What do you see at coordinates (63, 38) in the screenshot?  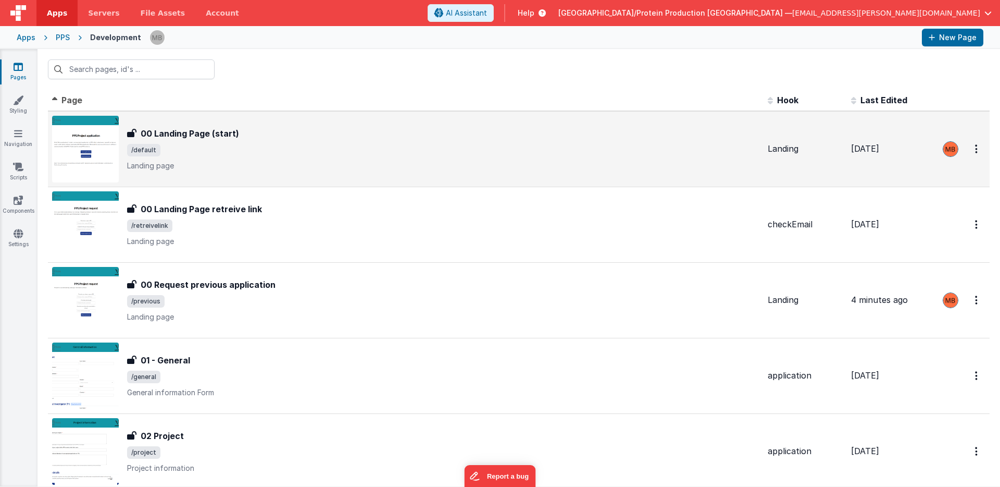 I see `div: PPS` at bounding box center [63, 38].